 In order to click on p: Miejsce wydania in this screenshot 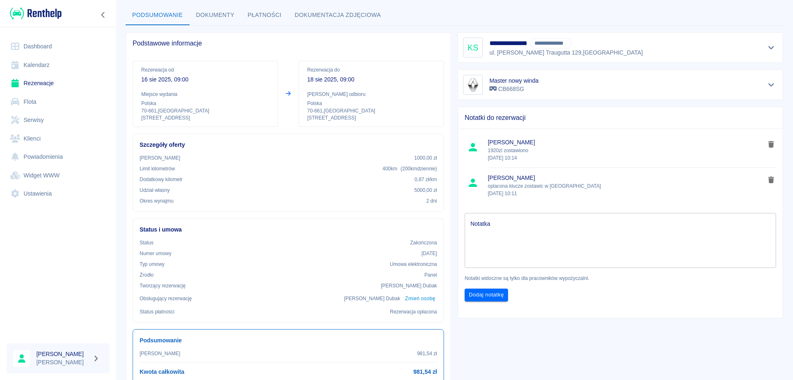, I will do `click(205, 94)`.